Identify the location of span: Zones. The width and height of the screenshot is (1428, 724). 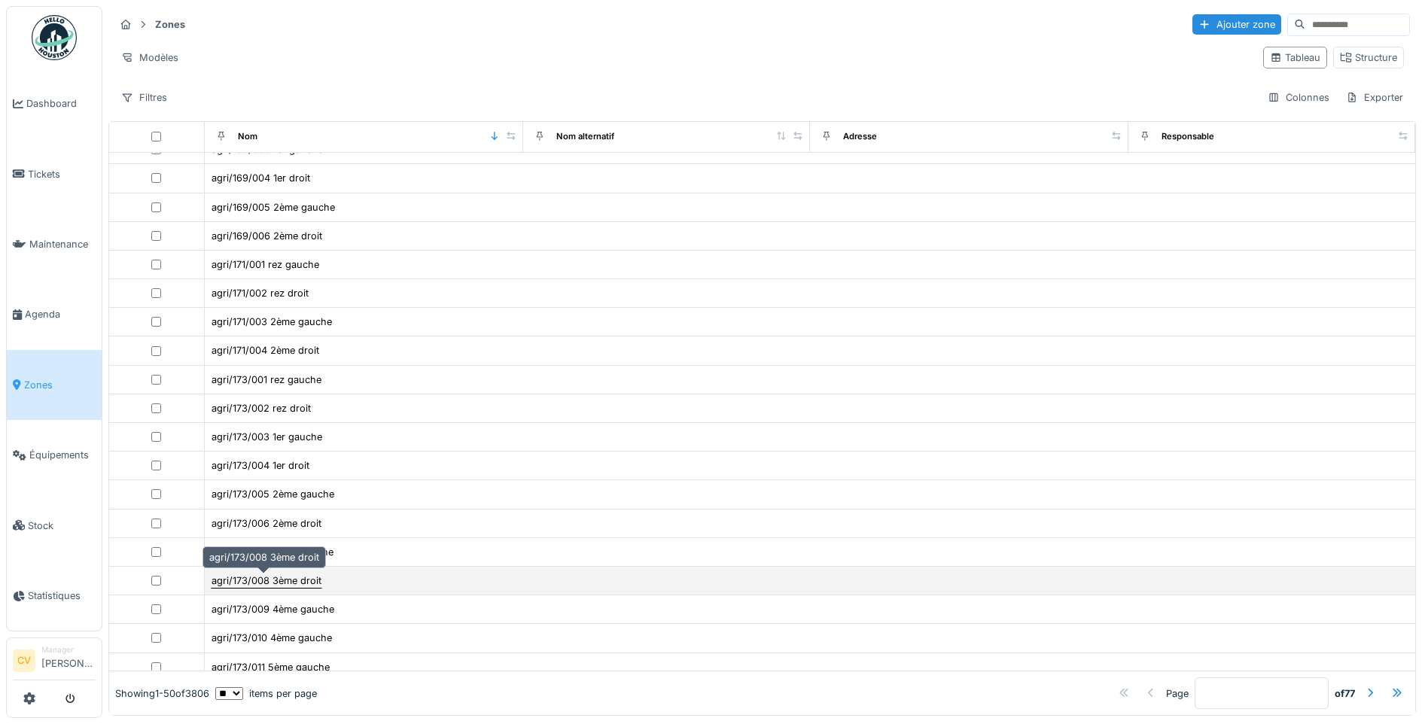
(59, 385).